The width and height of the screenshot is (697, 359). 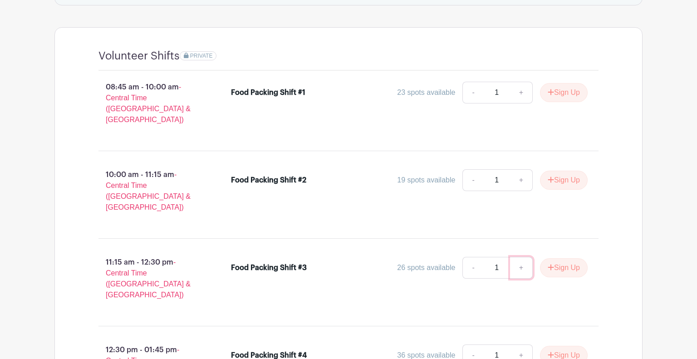 What do you see at coordinates (269, 180) in the screenshot?
I see `div: Food Packing Shift #2` at bounding box center [269, 180].